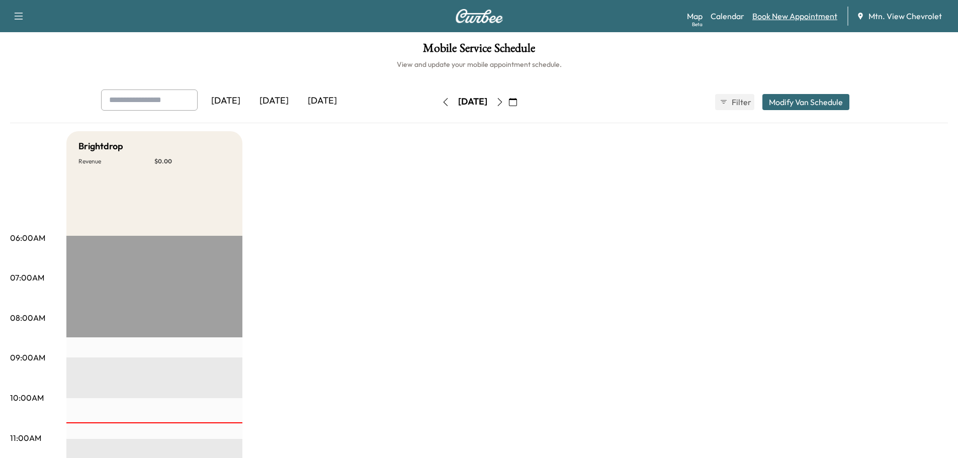  I want to click on div: Beta, so click(697, 24).